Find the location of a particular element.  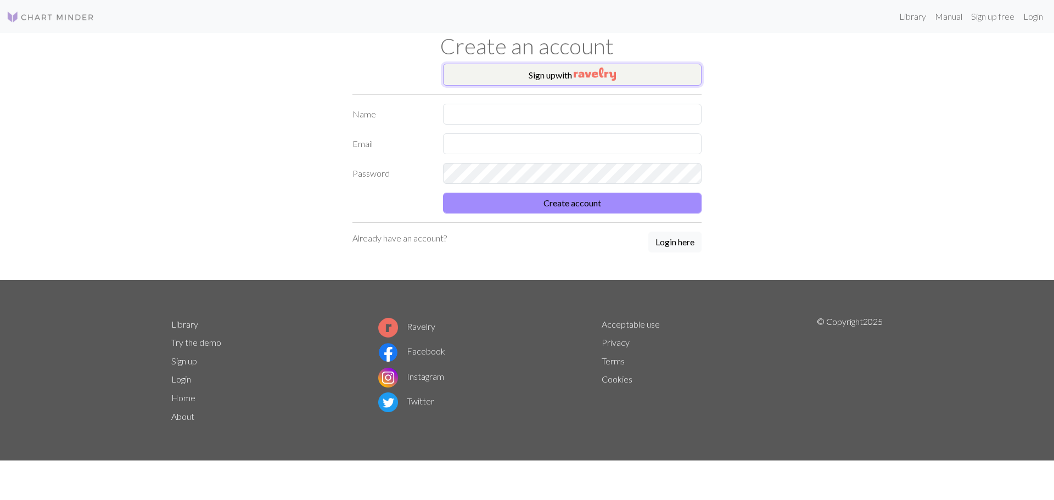

h1: Create an account is located at coordinates (527, 46).